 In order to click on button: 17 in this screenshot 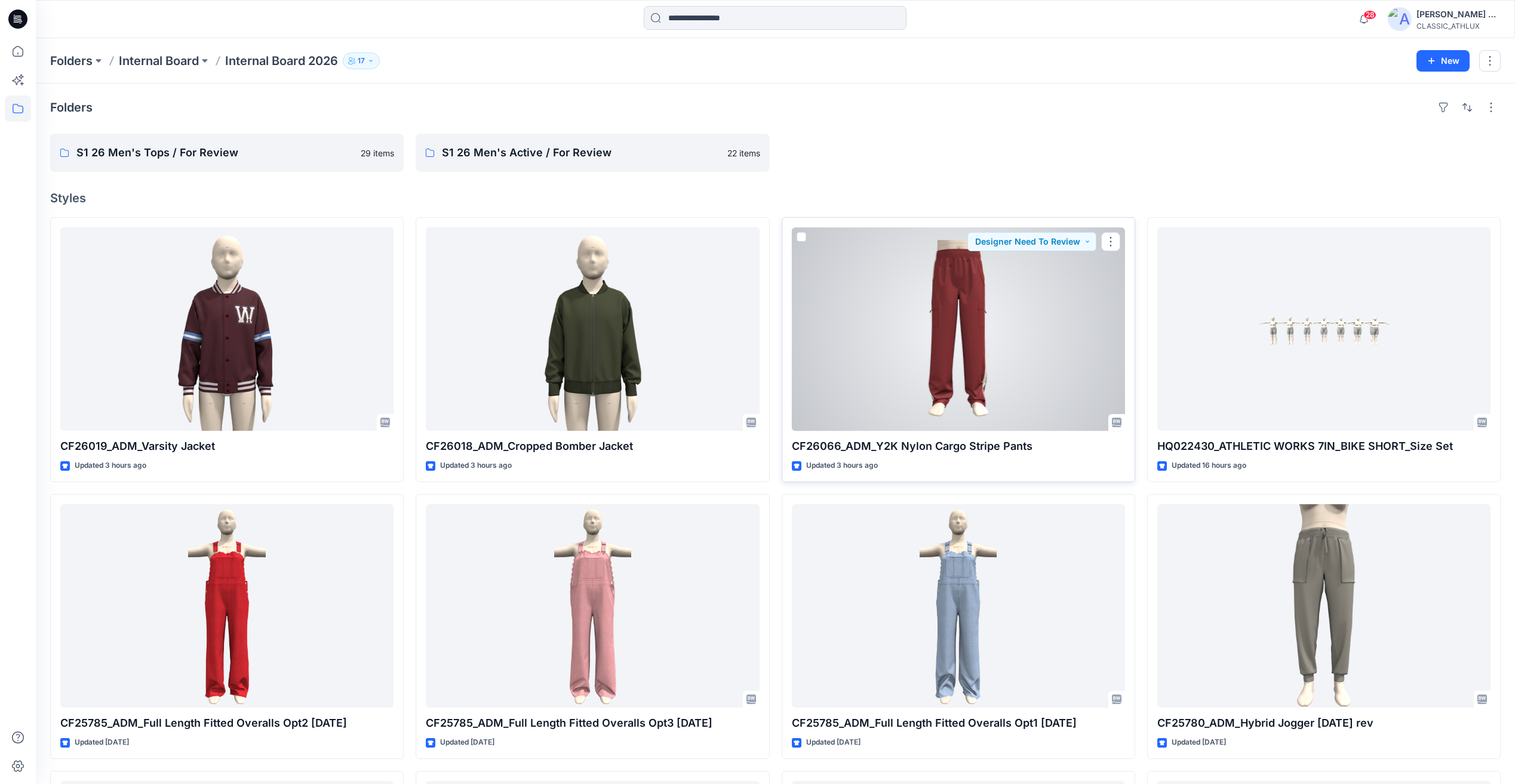, I will do `click(361, 61)`.